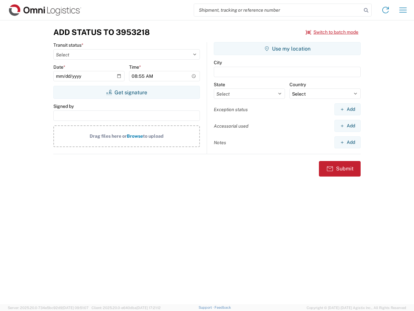 This screenshot has width=414, height=311. What do you see at coordinates (231, 126) in the screenshot?
I see `label: Accessorial used` at bounding box center [231, 126].